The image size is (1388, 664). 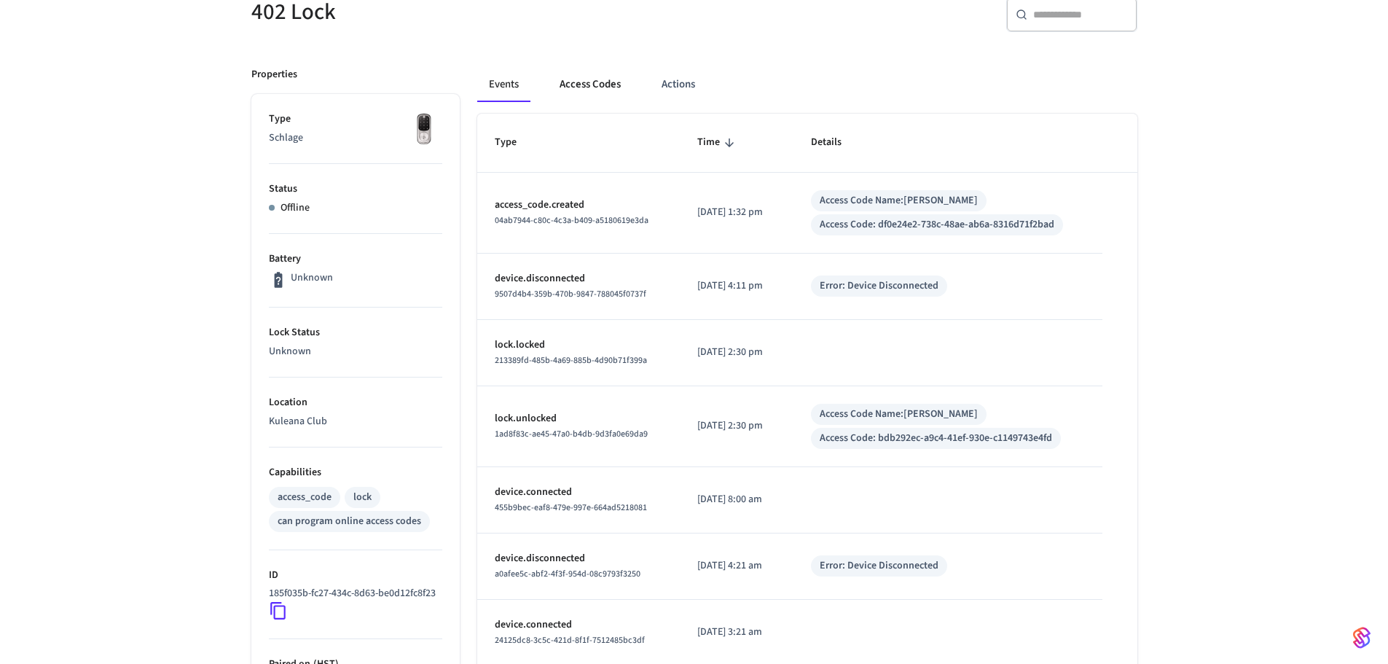 What do you see at coordinates (579, 418) in the screenshot?
I see `p: lock.unlocked` at bounding box center [579, 418].